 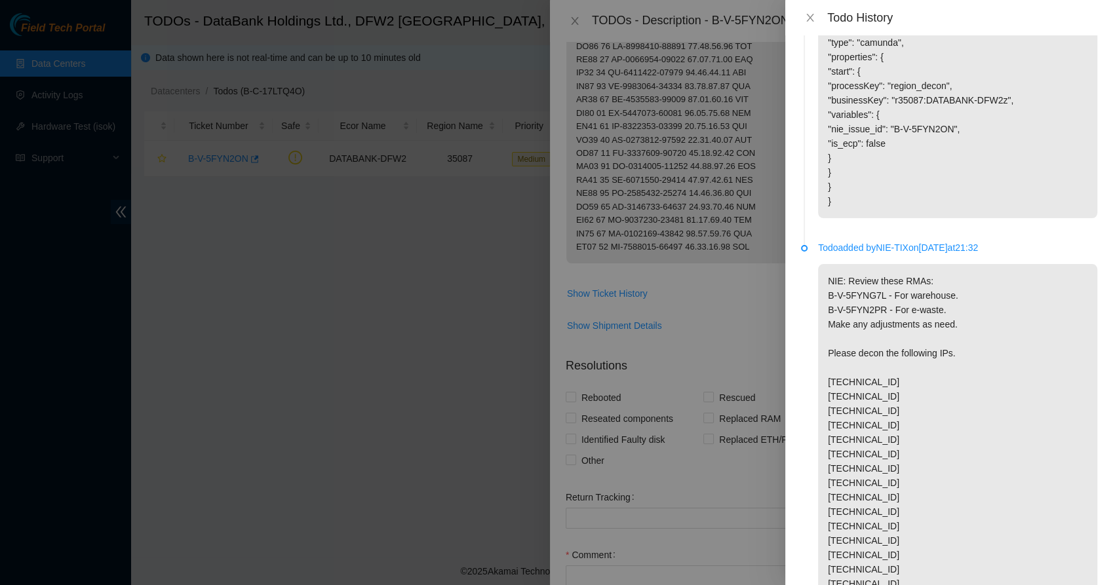 What do you see at coordinates (962, 18) in the screenshot?
I see `div: Todo History` at bounding box center [962, 18].